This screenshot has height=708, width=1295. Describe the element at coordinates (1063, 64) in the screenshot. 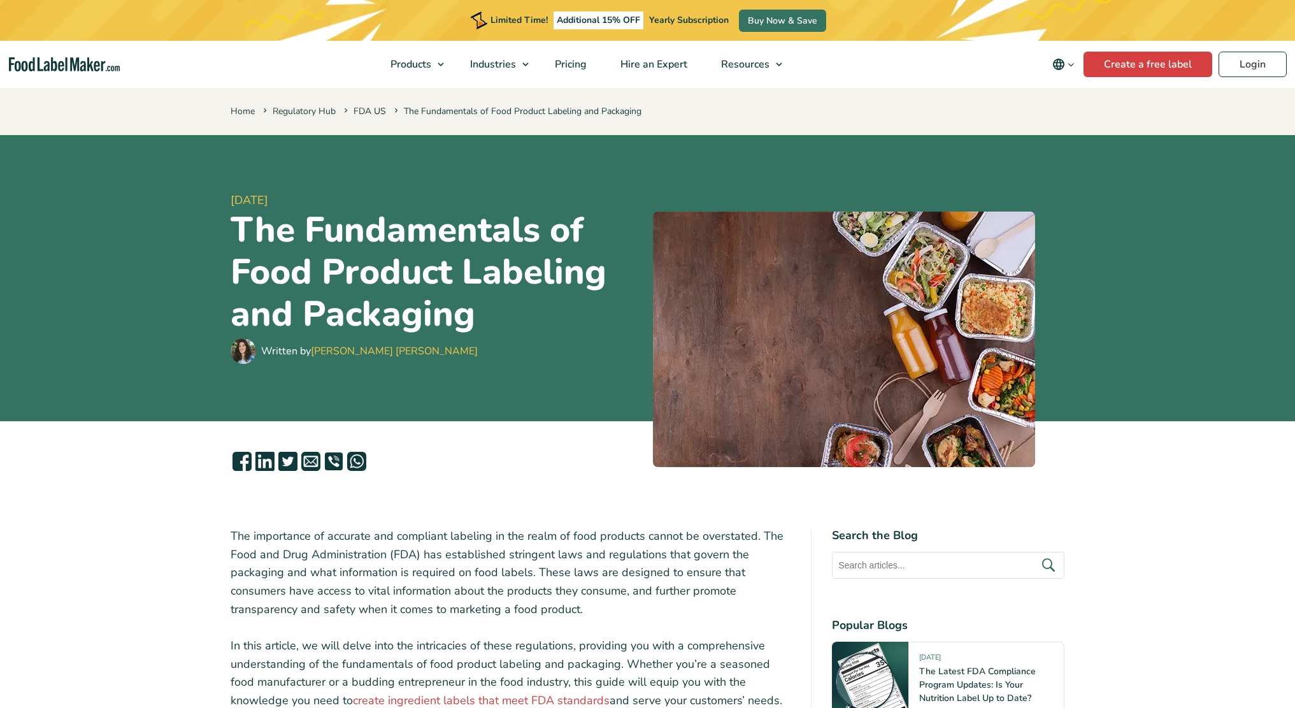

I see `button: Change language` at that location.